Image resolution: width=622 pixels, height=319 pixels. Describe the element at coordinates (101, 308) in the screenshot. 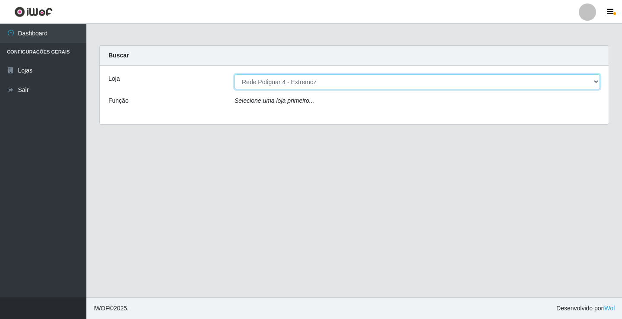

I see `span: IWOF` at that location.